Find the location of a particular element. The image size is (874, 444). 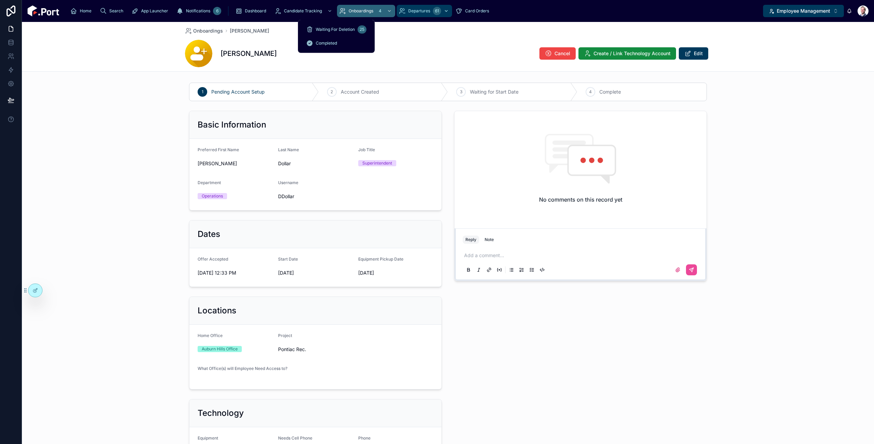

span: Home is located at coordinates (86, 11).